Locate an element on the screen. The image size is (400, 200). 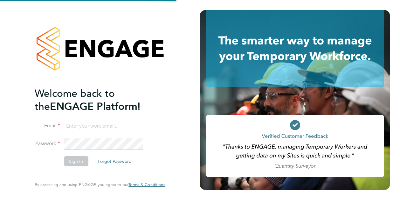
button: Forgot Password is located at coordinates (114, 161).